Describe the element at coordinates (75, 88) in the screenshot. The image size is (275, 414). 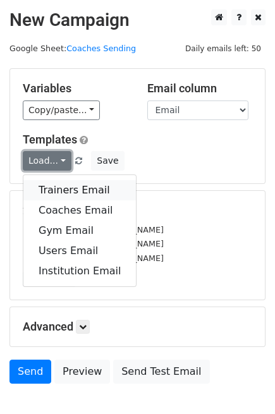
I see `h5: Variables` at that location.